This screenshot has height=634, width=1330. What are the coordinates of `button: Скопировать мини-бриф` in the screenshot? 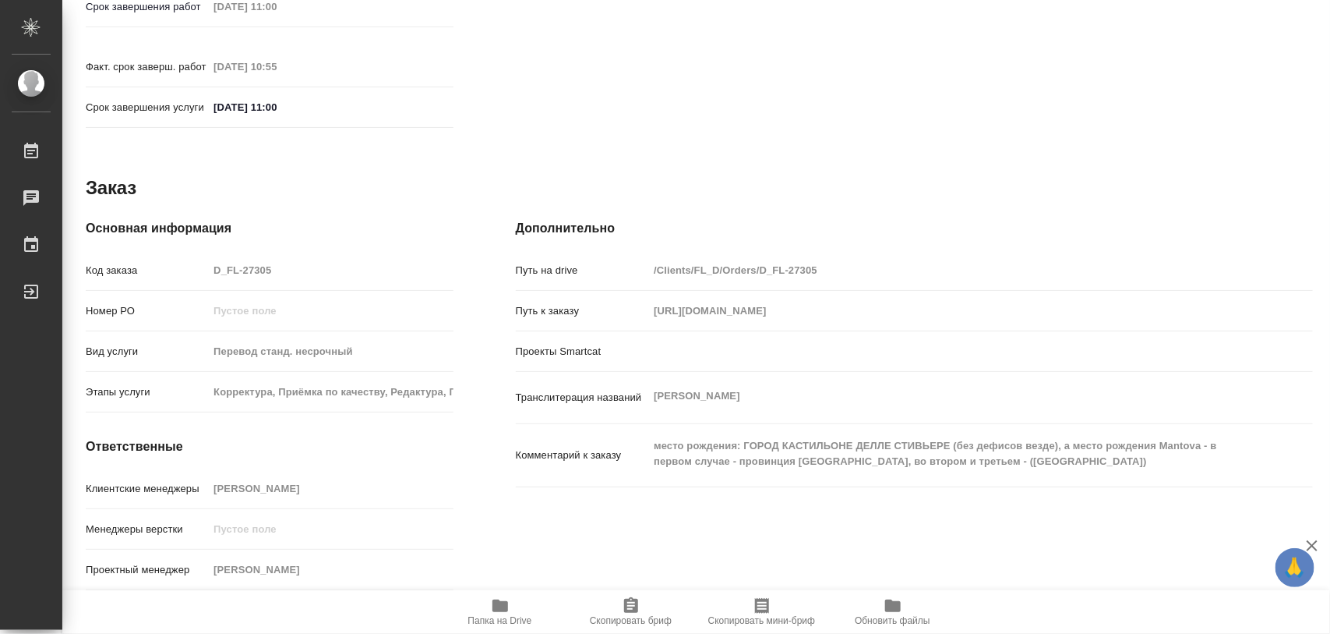 It's located at (762, 612).